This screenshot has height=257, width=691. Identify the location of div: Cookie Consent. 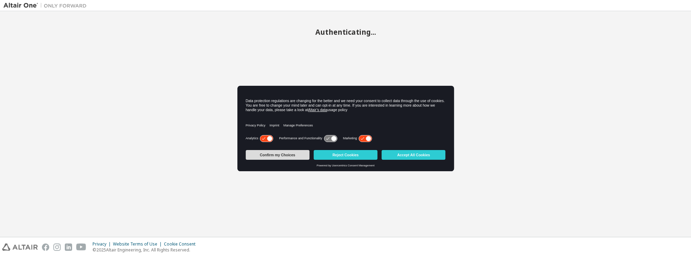
(182, 244).